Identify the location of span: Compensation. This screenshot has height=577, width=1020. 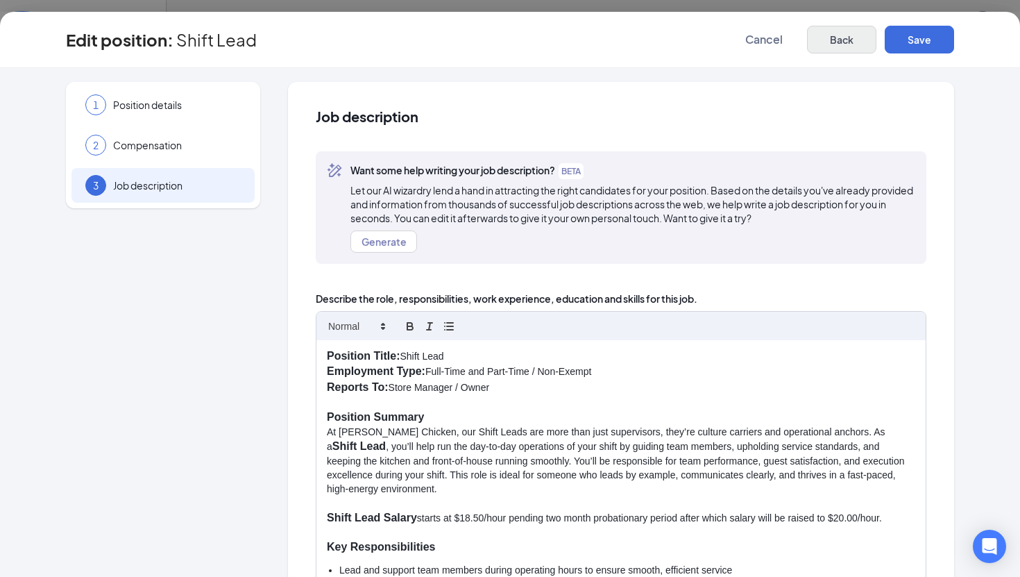
(177, 145).